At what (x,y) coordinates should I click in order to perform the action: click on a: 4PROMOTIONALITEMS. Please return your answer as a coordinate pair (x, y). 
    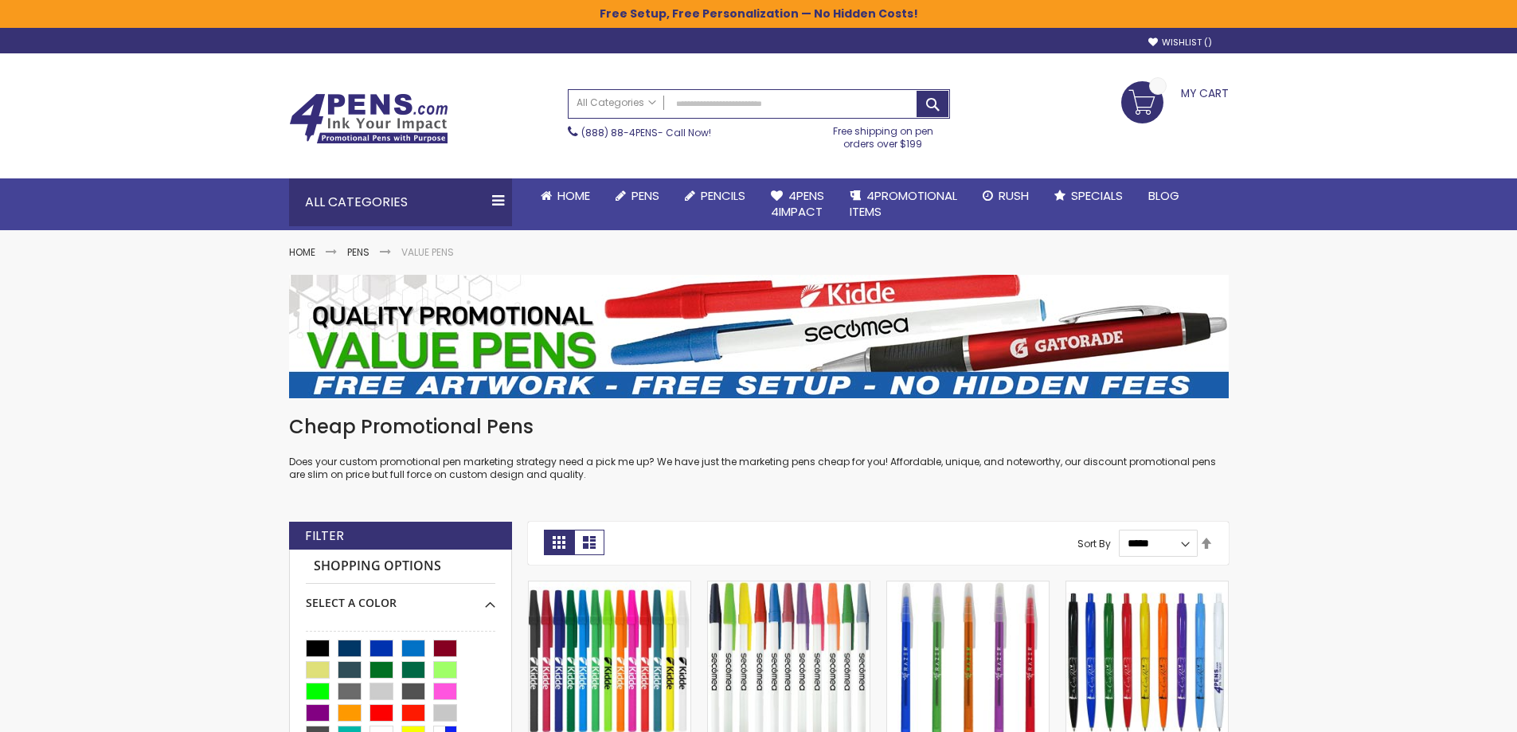
    Looking at the image, I should click on (903, 204).